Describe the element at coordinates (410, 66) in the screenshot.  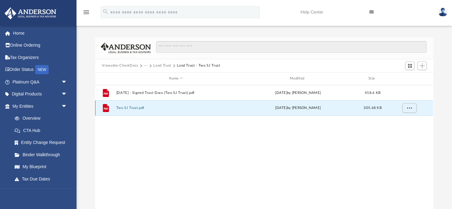
I see `button: Switch to Grid View` at that location.